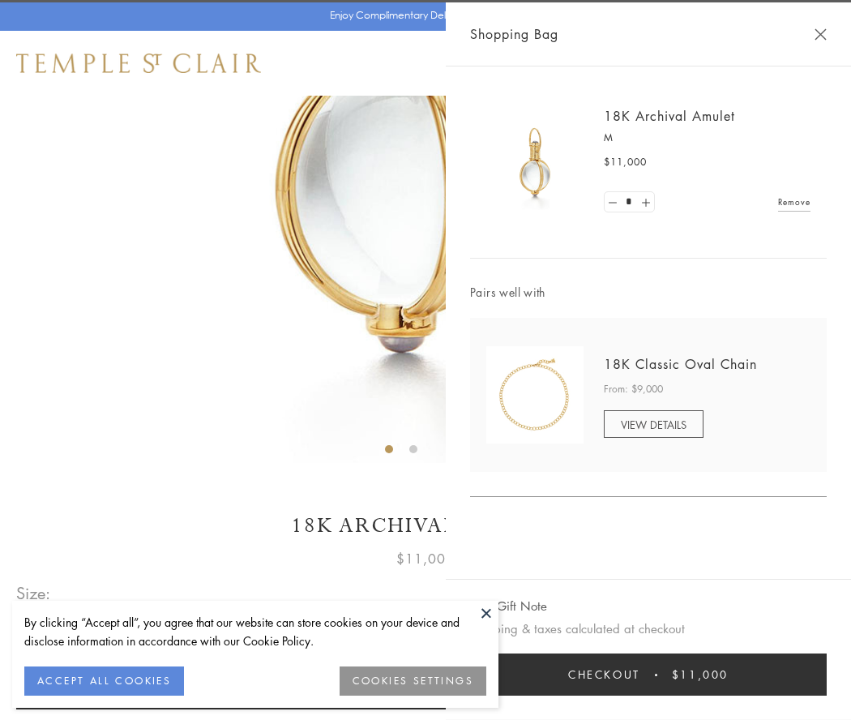 The width and height of the screenshot is (851, 720). I want to click on p: M, so click(707, 138).